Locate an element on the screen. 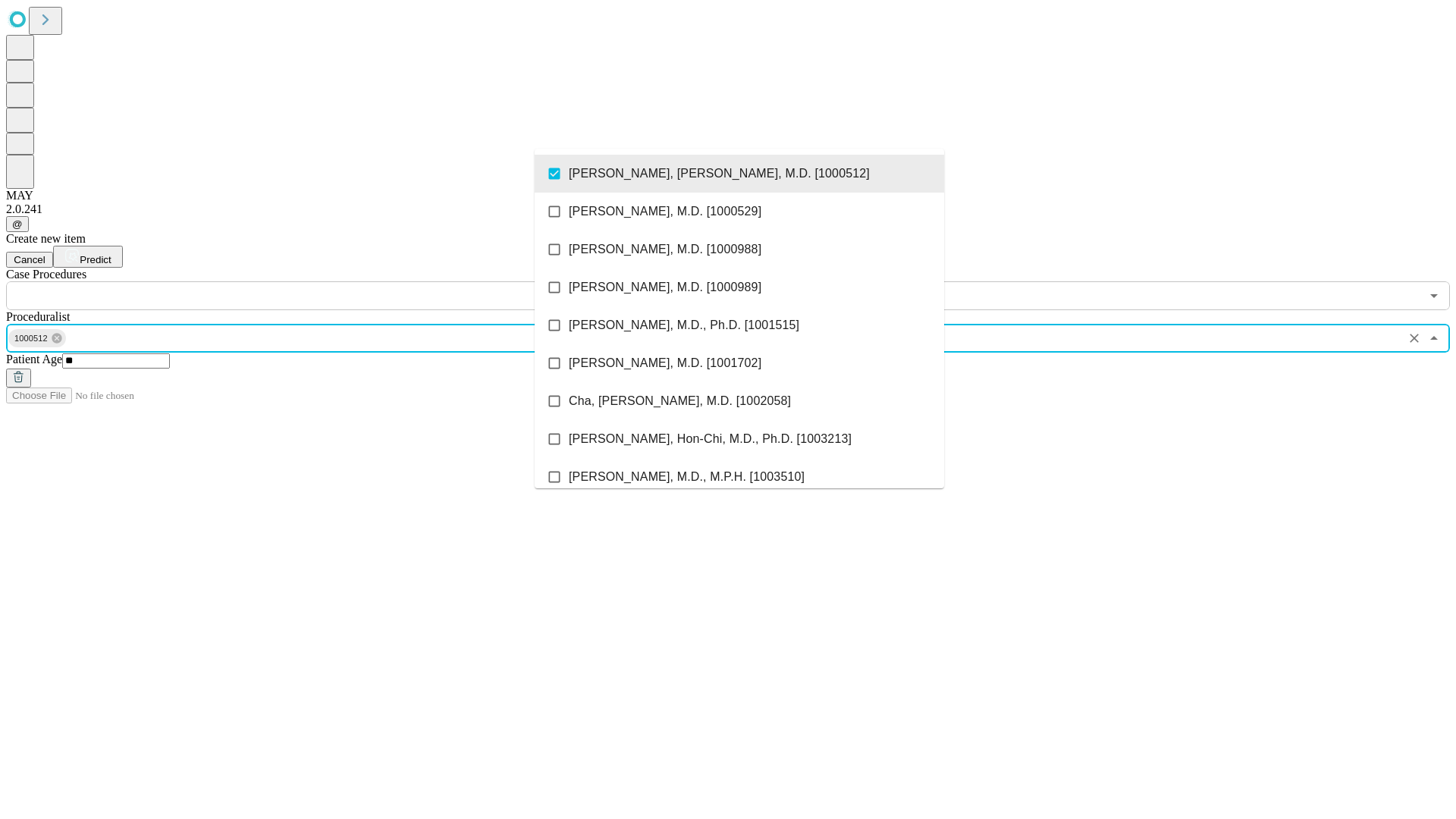  button: Clear is located at coordinates (1414, 338).